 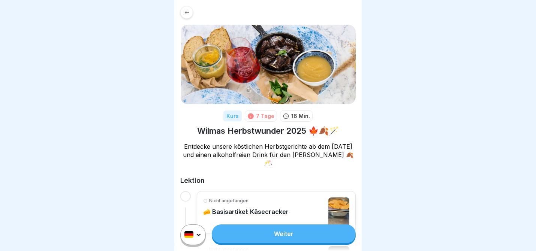 What do you see at coordinates (339, 212) in the screenshot?
I see `img: fj3z52hdvnnebprg03fcvewm.png` at bounding box center [339, 212].